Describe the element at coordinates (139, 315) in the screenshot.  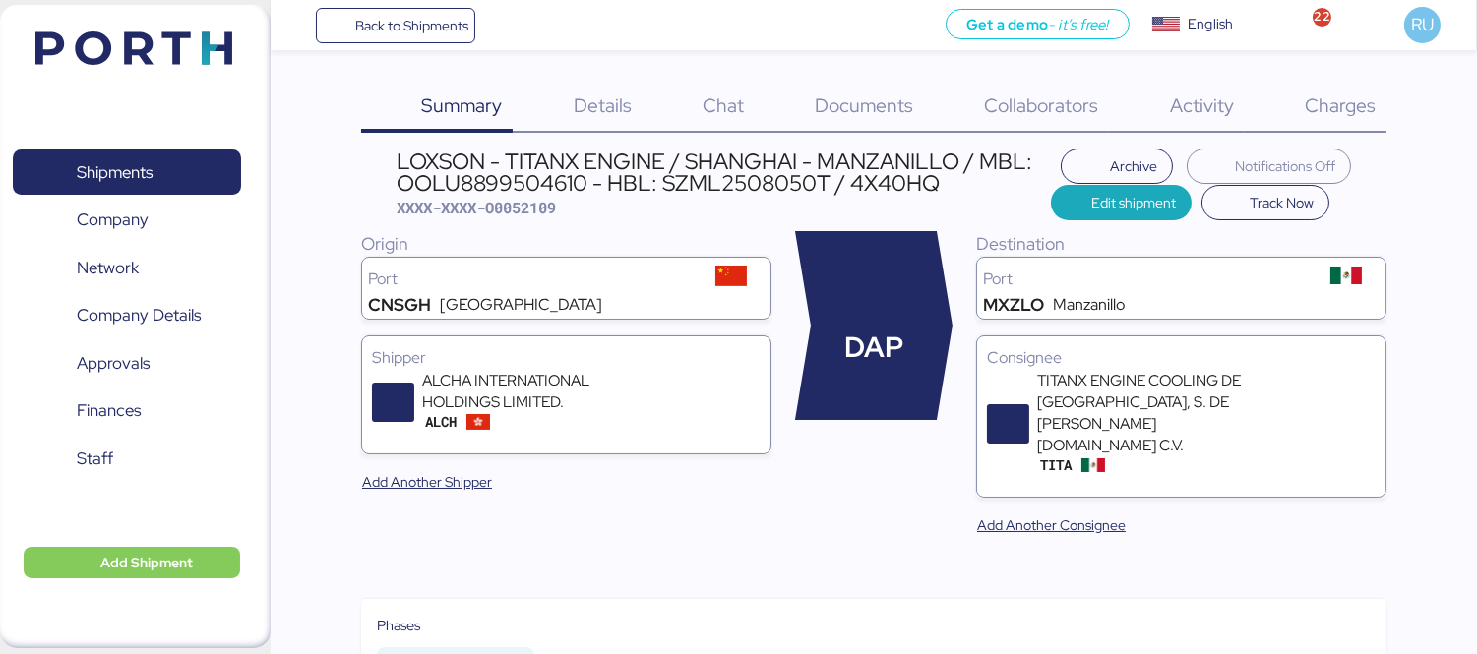
I see `span: Company Details` at that location.